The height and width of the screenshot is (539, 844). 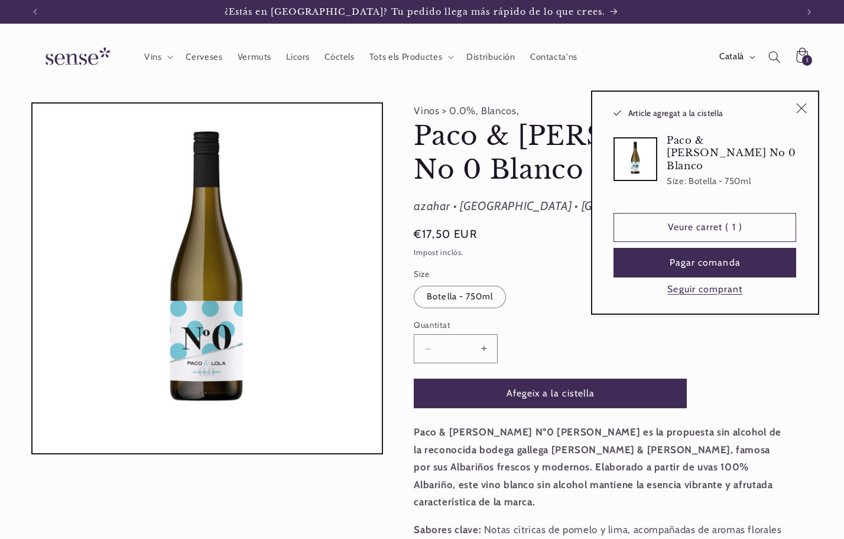 What do you see at coordinates (600, 253) in the screenshot?
I see `div: Impost inclòs.` at bounding box center [600, 253].